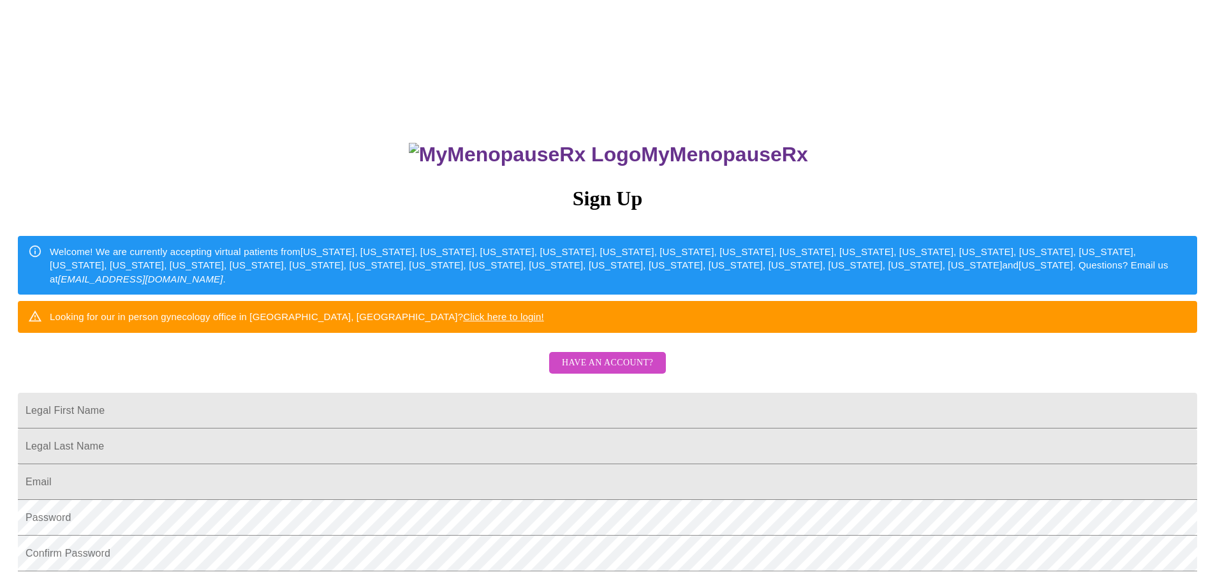 The image size is (1215, 586). I want to click on button: Have an account?, so click(607, 363).